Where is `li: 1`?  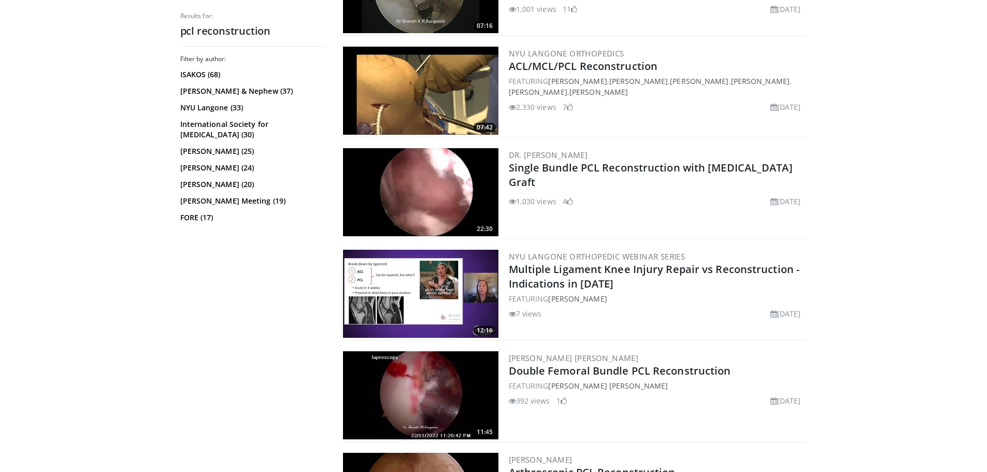
li: 1 is located at coordinates (561, 400).